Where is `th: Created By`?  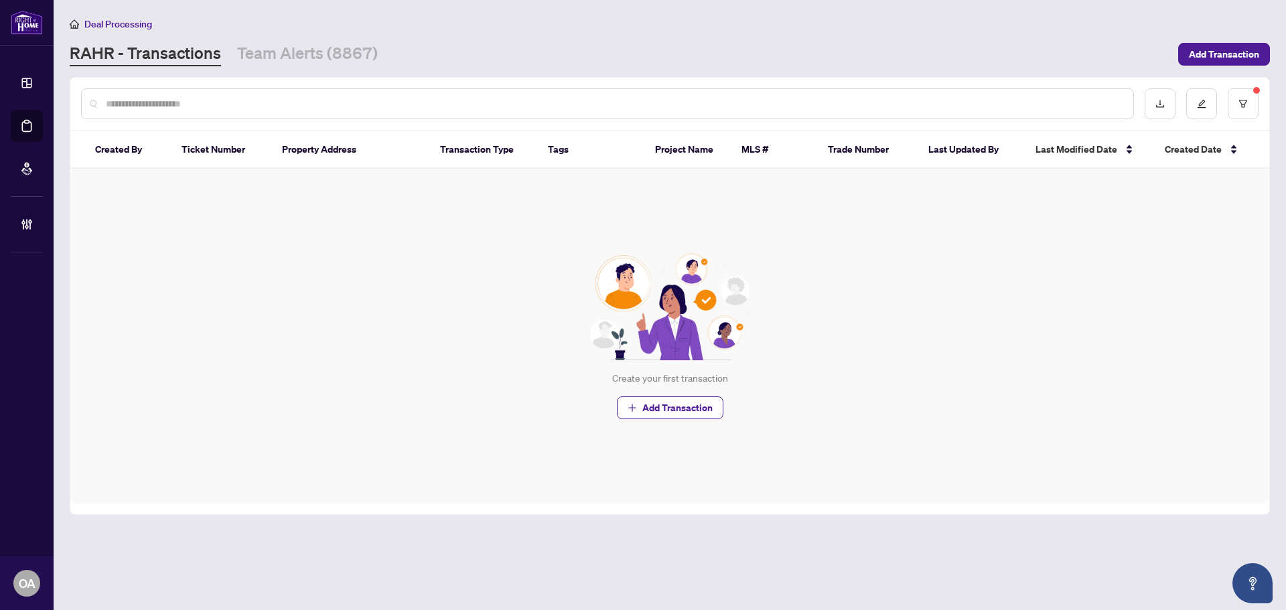 th: Created By is located at coordinates (127, 150).